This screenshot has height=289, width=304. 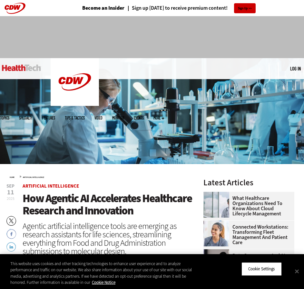 I want to click on span: How Agentic AI Accelerates Healthcare Research and Innovation, so click(x=107, y=204).